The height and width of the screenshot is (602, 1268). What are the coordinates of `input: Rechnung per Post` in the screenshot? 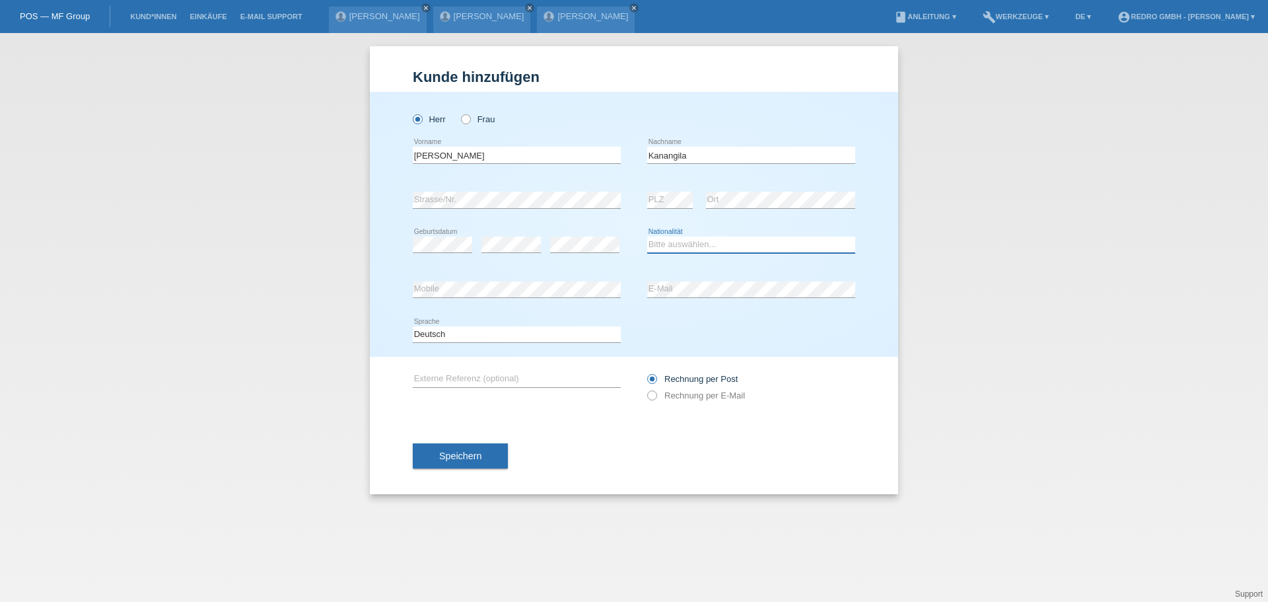 It's located at (651, 382).